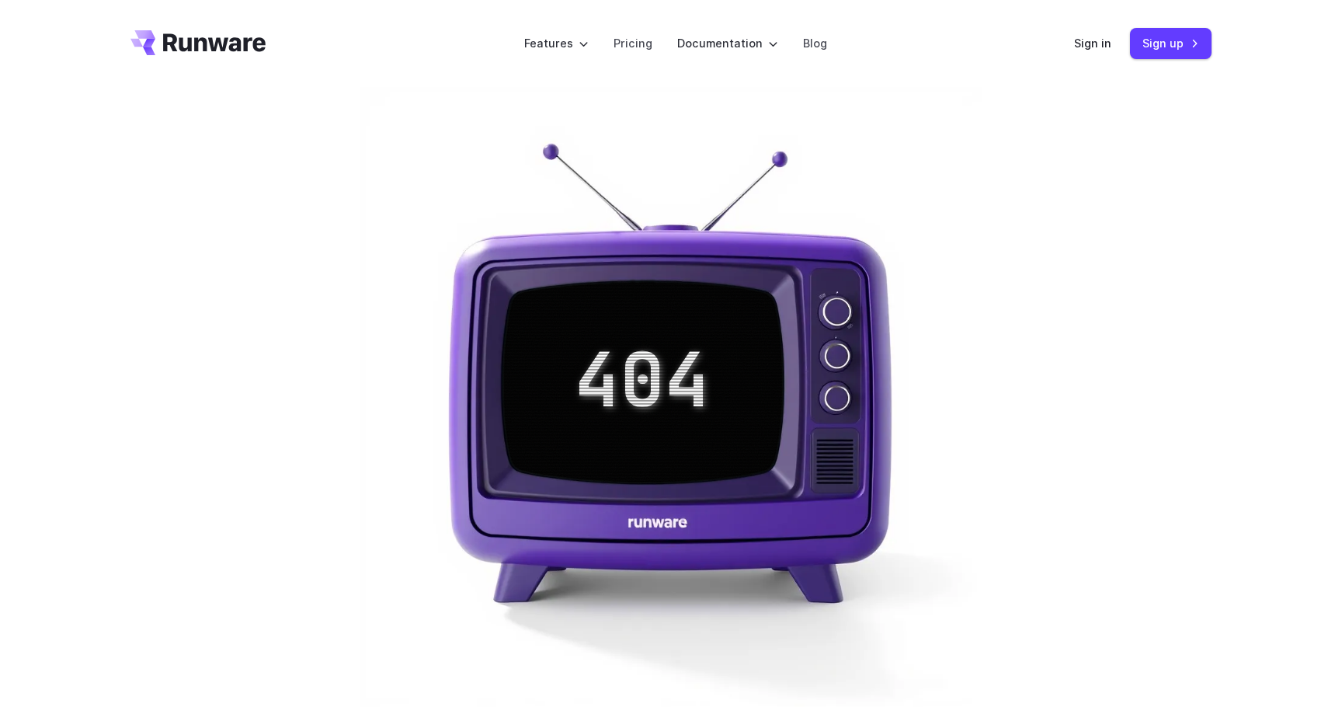  What do you see at coordinates (1093, 43) in the screenshot?
I see `a: Sign in` at bounding box center [1093, 43].